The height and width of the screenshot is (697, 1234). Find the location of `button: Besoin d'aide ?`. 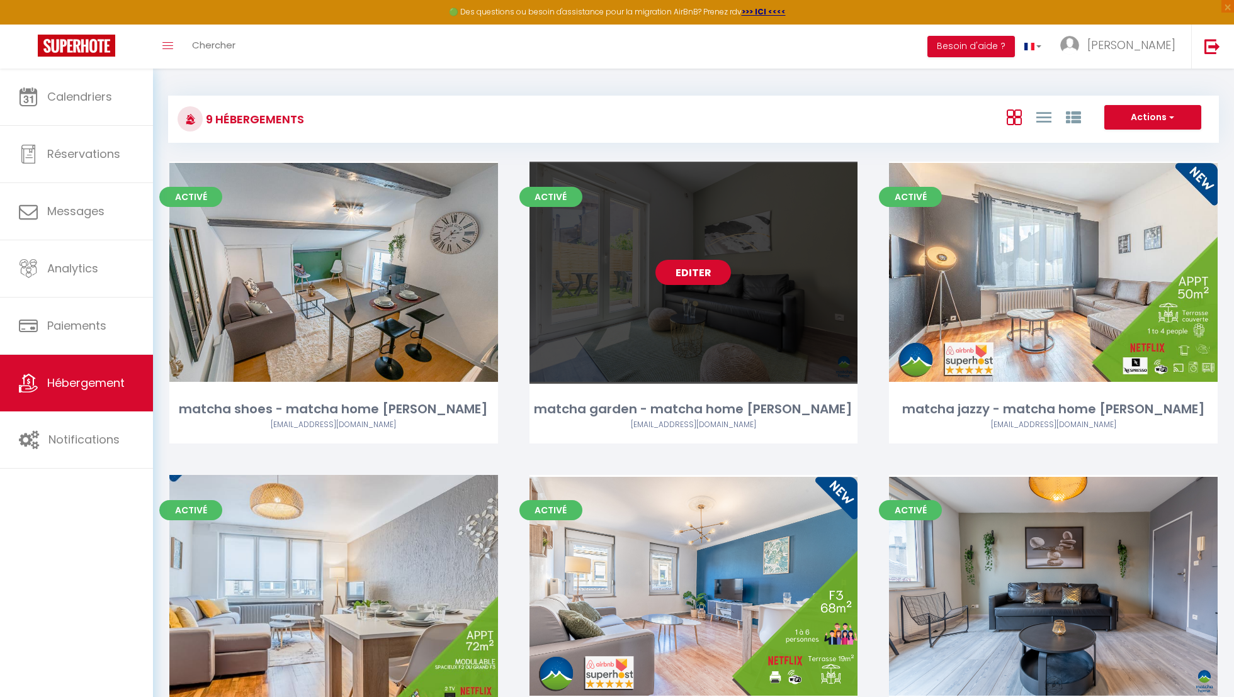

button: Besoin d'aide ? is located at coordinates (971, 47).